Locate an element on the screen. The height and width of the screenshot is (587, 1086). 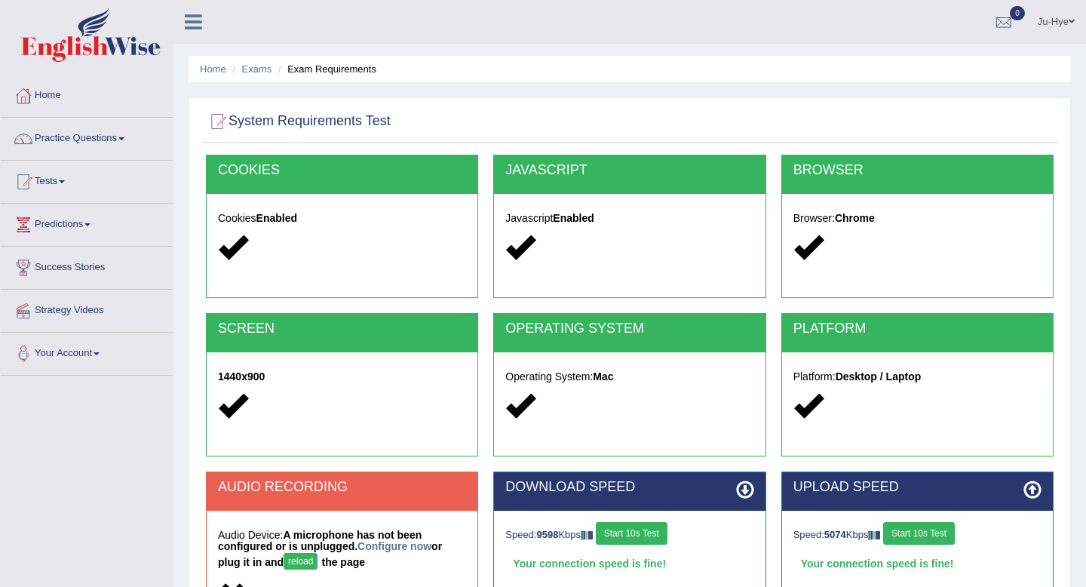
h2: DOWNLOAD SPEED is located at coordinates (629, 487).